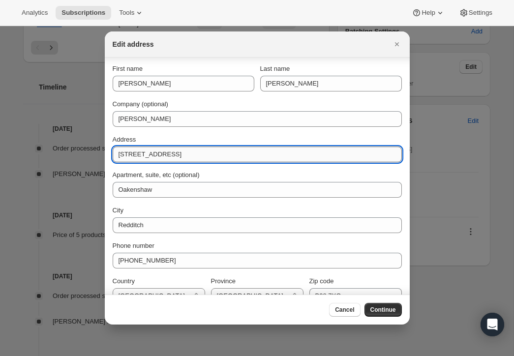 The image size is (514, 356). What do you see at coordinates (322, 281) in the screenshot?
I see `span: Zip code` at bounding box center [322, 281].